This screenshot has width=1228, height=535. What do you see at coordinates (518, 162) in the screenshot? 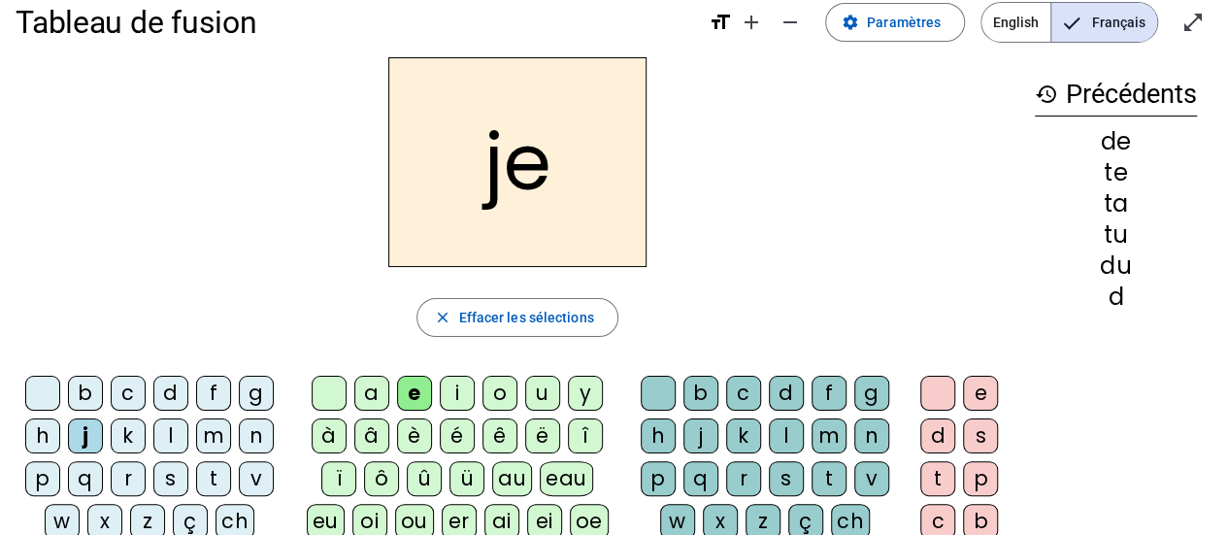
I see `h2: je` at bounding box center [518, 162].